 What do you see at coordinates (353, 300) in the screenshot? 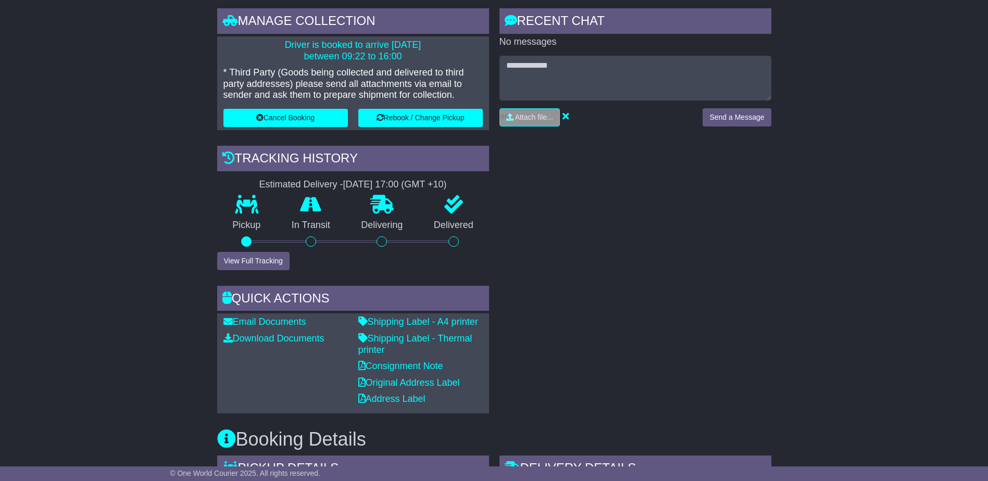
I see `div: Quick Actions` at bounding box center [353, 300].